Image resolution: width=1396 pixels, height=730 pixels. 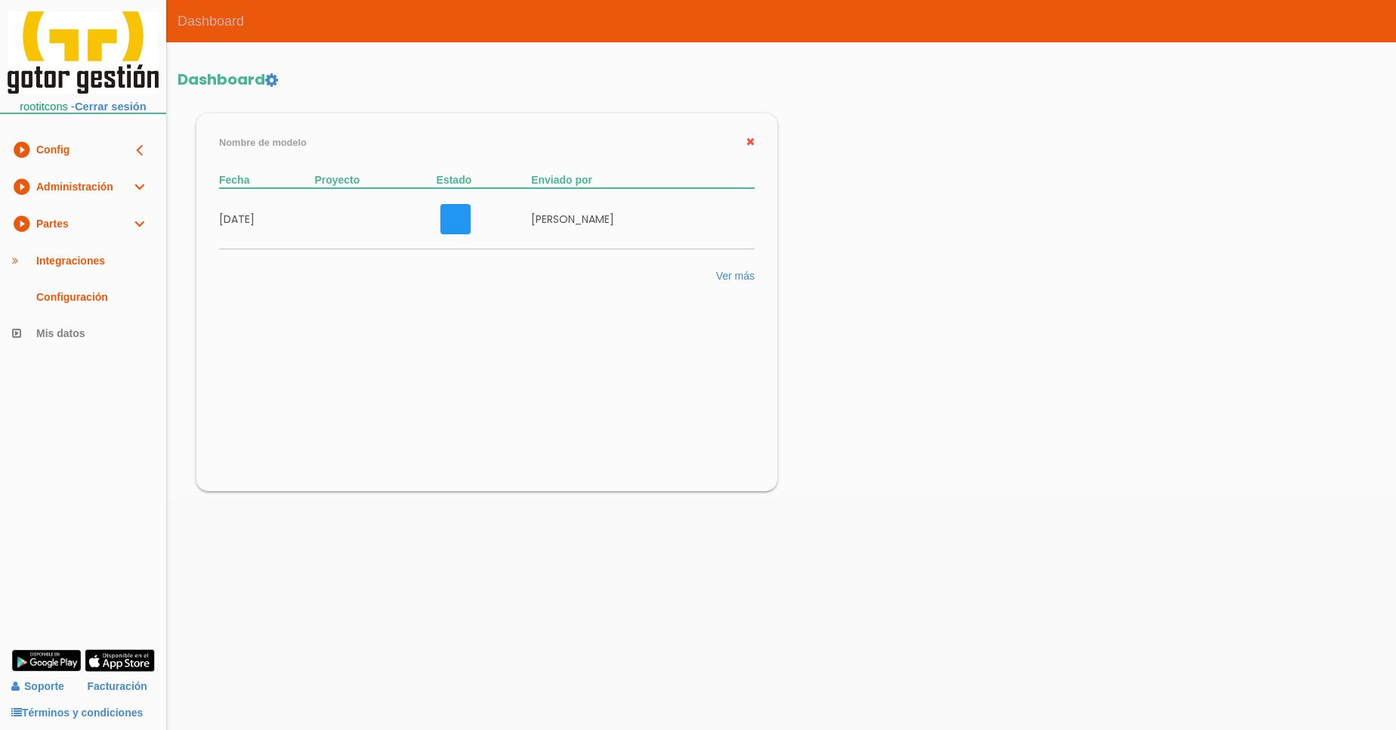 What do you see at coordinates (46, 660) in the screenshot?
I see `img: google-play.png` at bounding box center [46, 660].